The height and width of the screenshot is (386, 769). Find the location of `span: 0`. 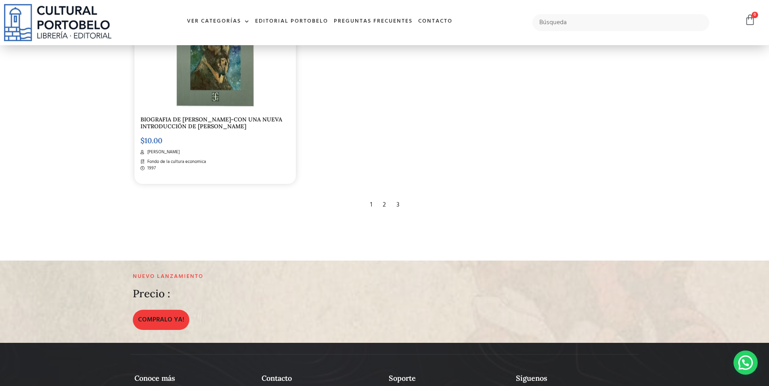

span: 0 is located at coordinates (755, 15).